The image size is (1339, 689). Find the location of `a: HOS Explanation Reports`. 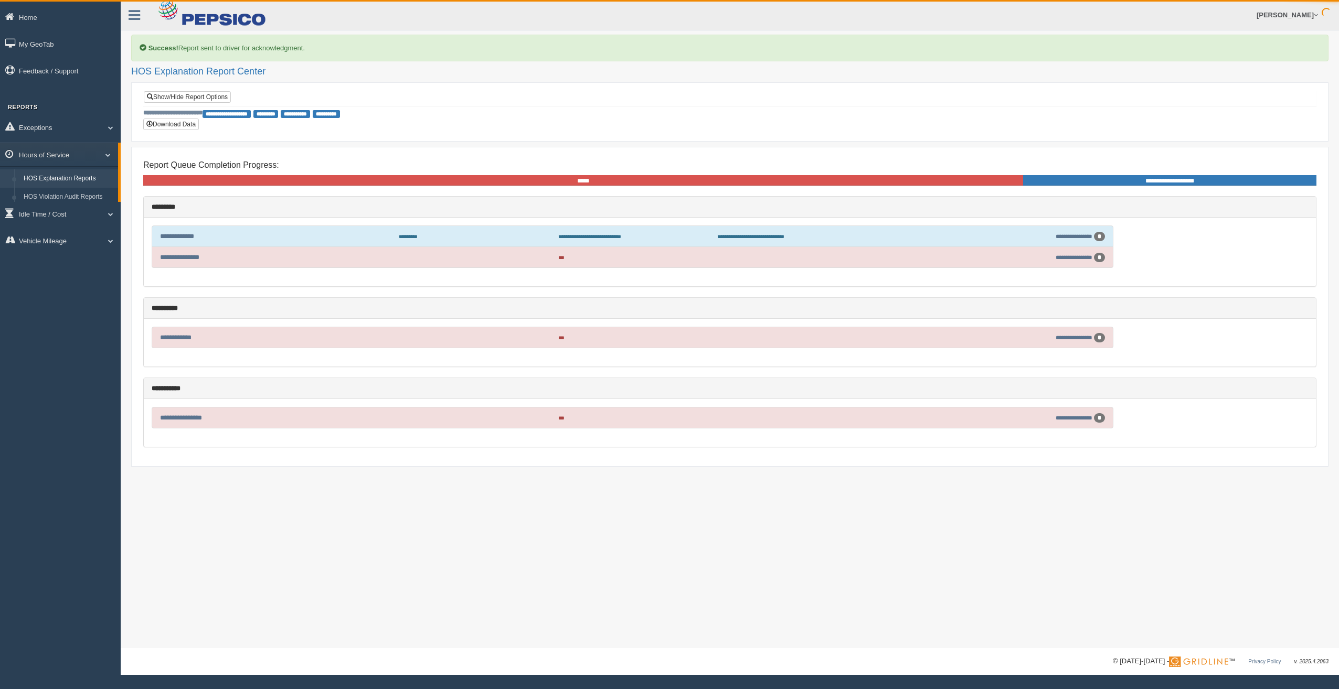

a: HOS Explanation Reports is located at coordinates (68, 179).